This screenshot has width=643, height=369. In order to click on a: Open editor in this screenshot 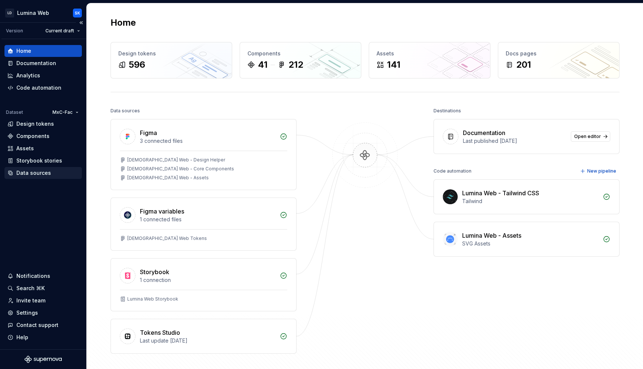, I will do `click(590, 136)`.